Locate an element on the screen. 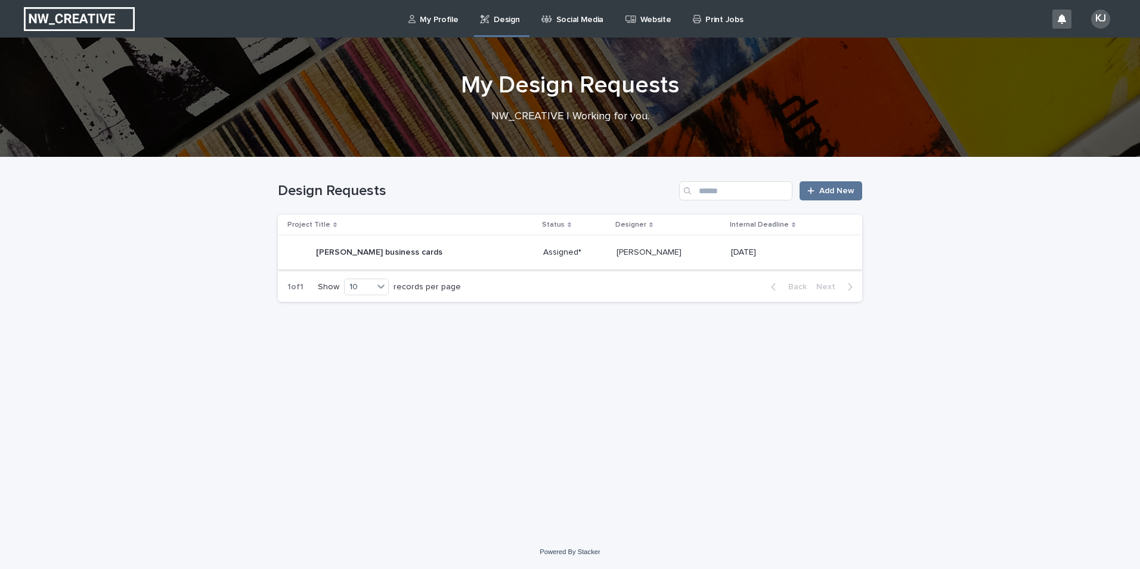  p: Assigned* is located at coordinates (575, 252).